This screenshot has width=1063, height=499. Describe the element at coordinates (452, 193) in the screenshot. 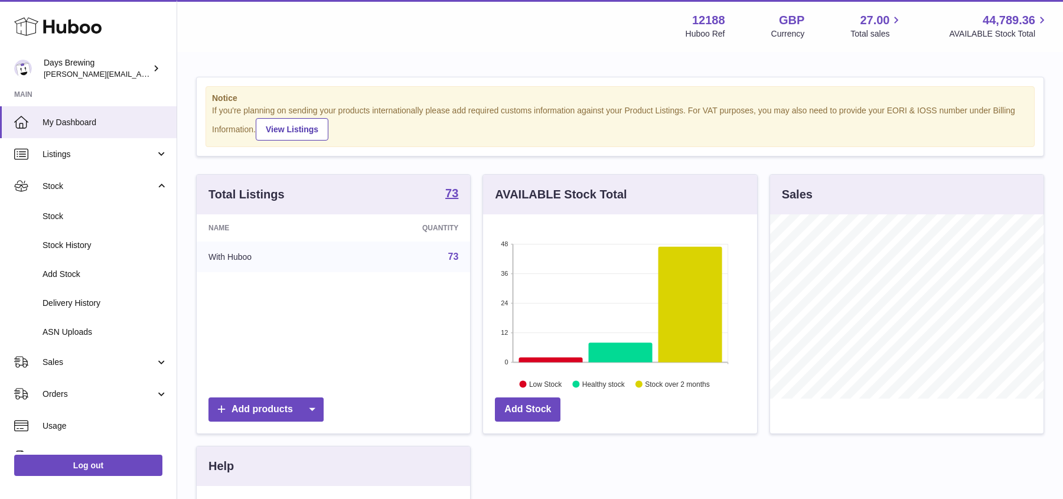

I see `strong: 73` at that location.